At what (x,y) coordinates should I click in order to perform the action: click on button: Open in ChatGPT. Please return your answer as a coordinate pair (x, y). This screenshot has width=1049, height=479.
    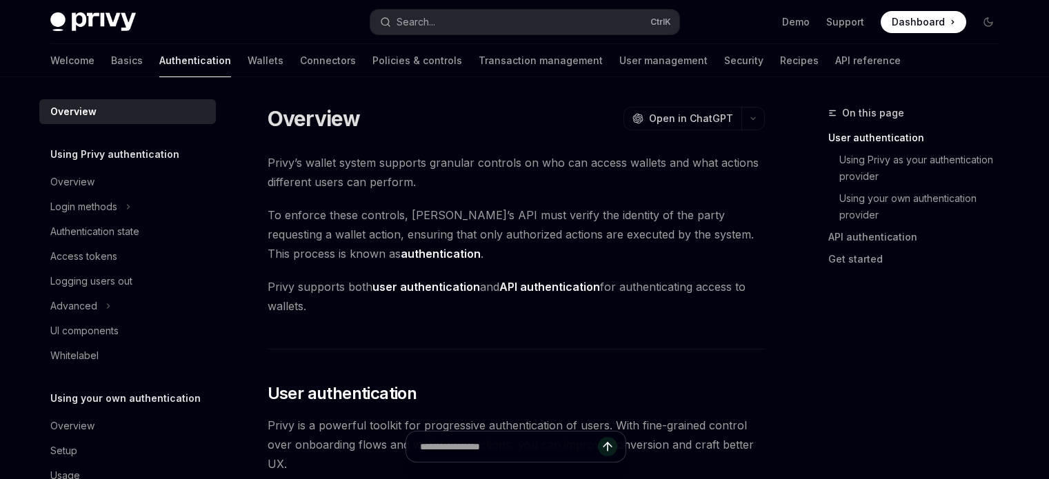
    Looking at the image, I should click on (682, 119).